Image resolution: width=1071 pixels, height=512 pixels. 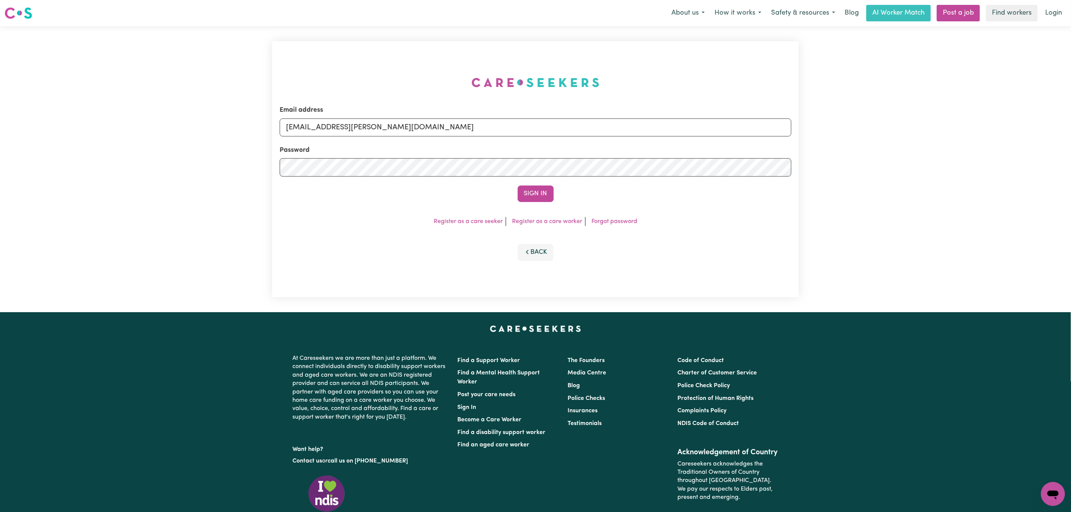 I want to click on a: Post your care needs, so click(x=487, y=395).